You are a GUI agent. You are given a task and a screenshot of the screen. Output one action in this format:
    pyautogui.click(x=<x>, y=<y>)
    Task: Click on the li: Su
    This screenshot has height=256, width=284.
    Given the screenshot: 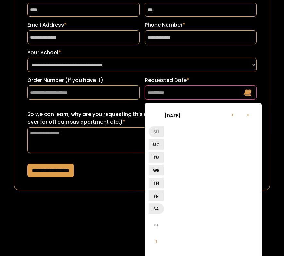 What is the action you would take?
    pyautogui.click(x=156, y=131)
    